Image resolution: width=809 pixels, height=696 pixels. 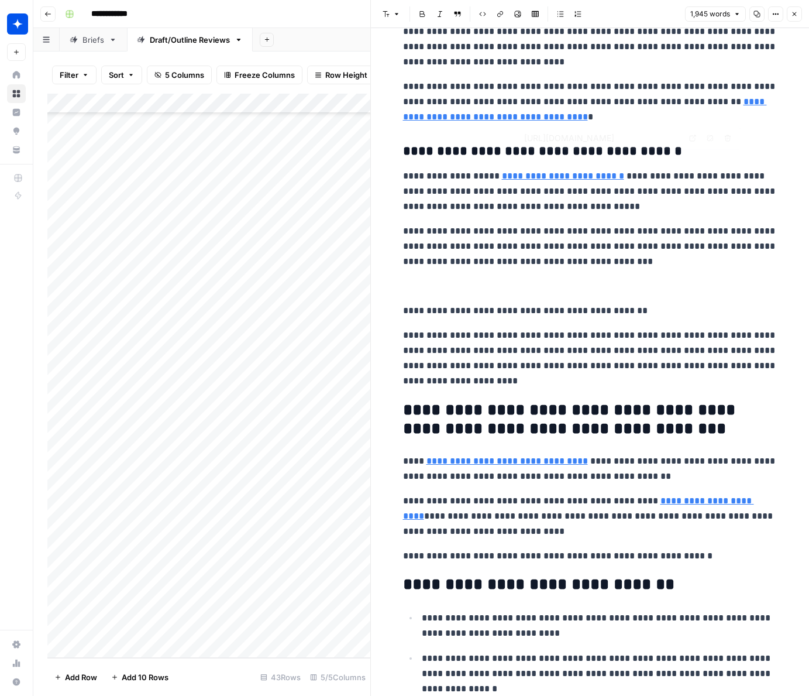 I want to click on button: Sort, so click(x=122, y=75).